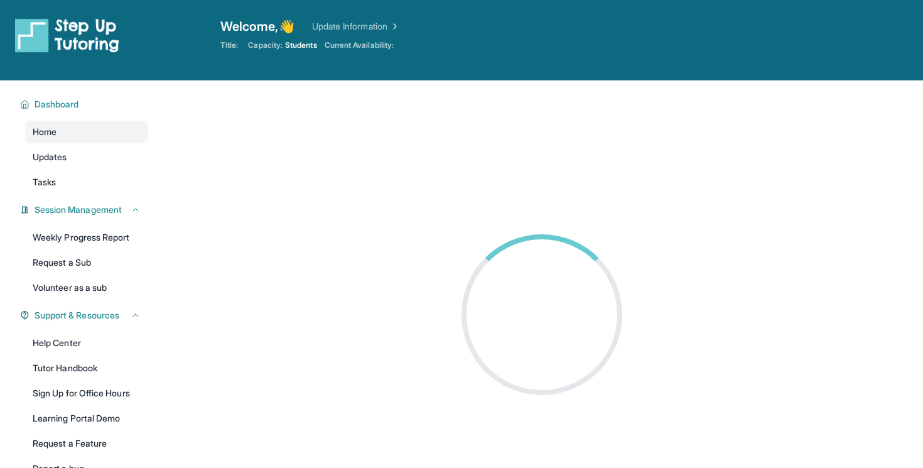 Image resolution: width=923 pixels, height=468 pixels. I want to click on a: Weekly Progress Report, so click(87, 237).